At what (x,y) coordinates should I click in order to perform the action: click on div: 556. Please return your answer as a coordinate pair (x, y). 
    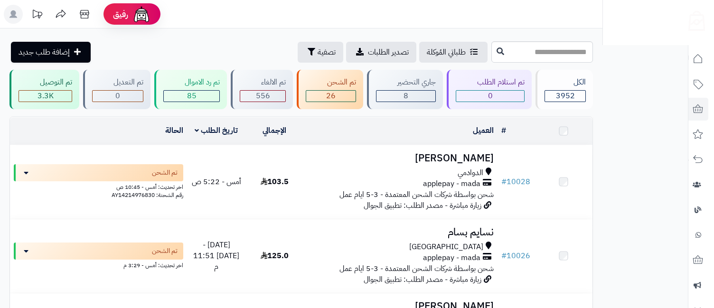
    Looking at the image, I should click on (262, 96).